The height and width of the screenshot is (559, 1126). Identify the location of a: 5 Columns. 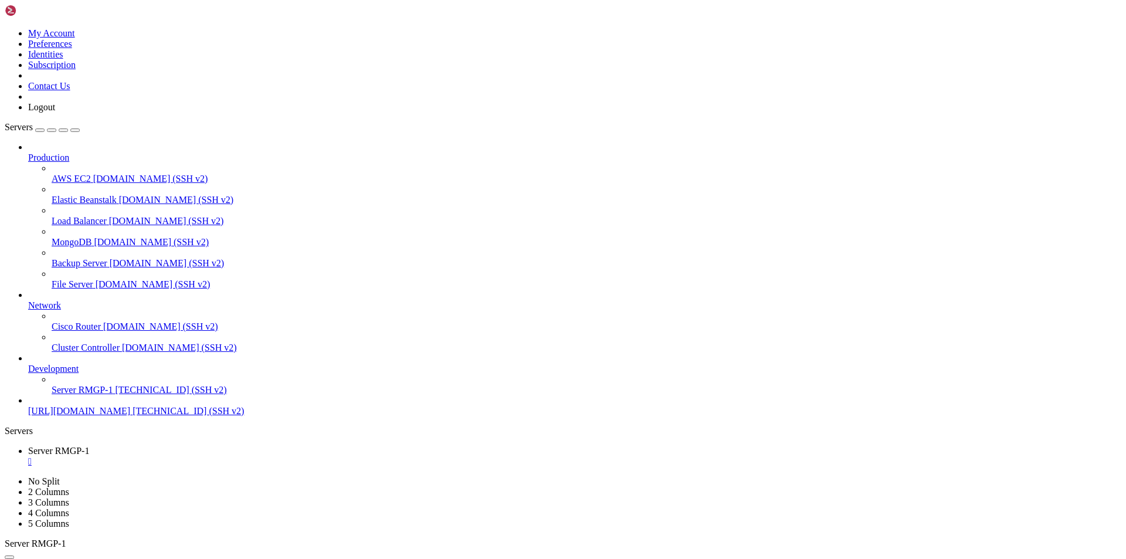
(49, 523).